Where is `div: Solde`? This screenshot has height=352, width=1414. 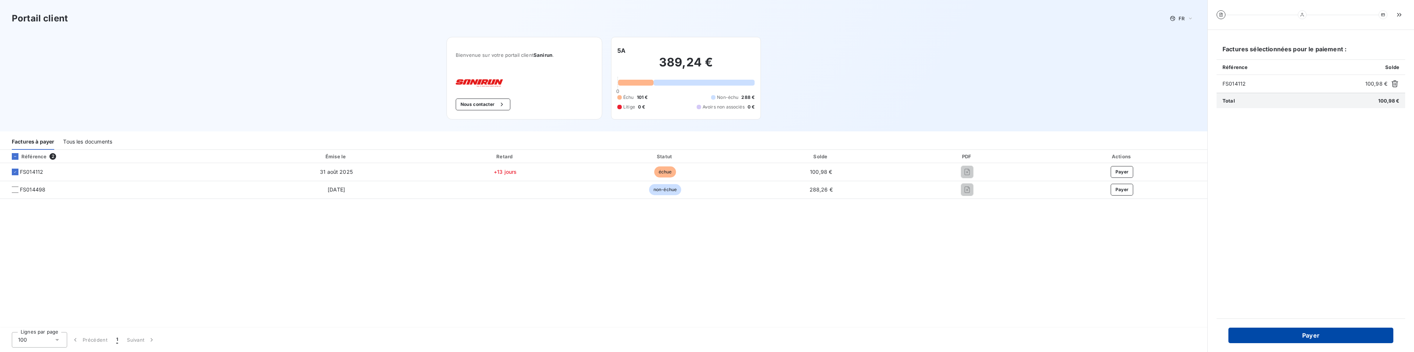 div: Solde is located at coordinates (821, 156).